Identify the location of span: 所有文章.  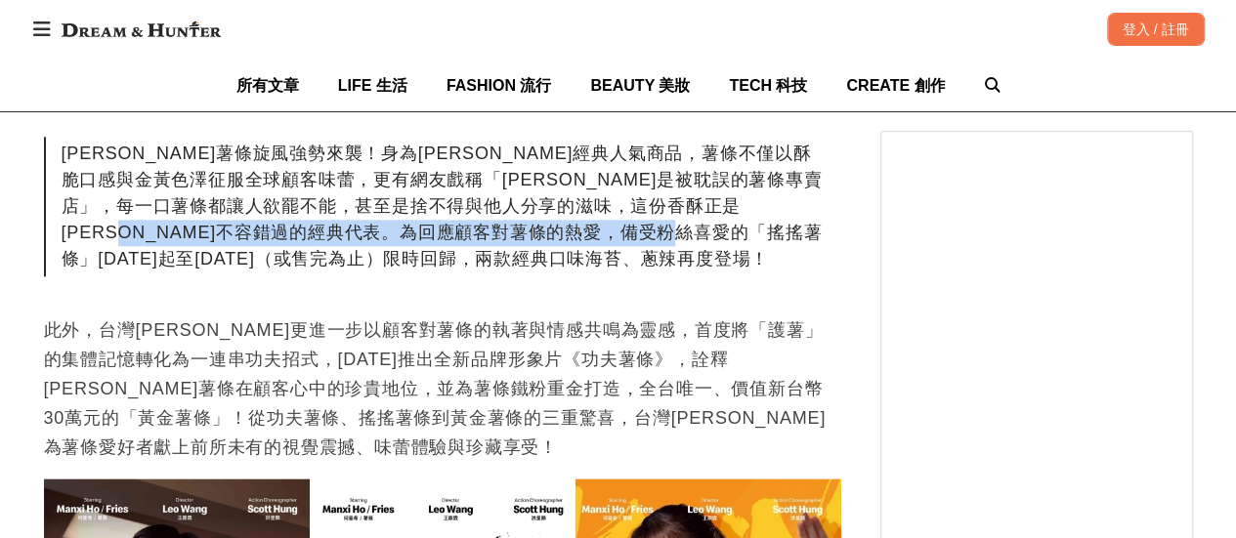
(268, 85).